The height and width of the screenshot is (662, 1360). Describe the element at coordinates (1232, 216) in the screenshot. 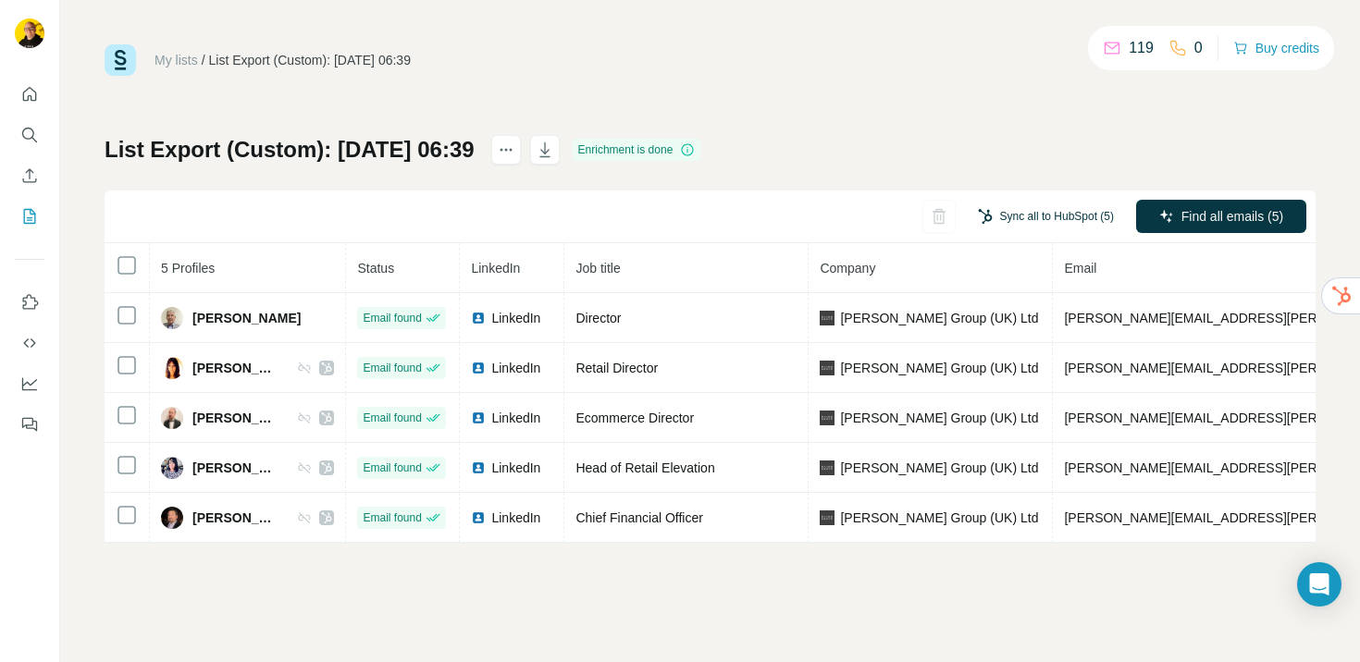

I see `span: Find all emails (5)` at that location.